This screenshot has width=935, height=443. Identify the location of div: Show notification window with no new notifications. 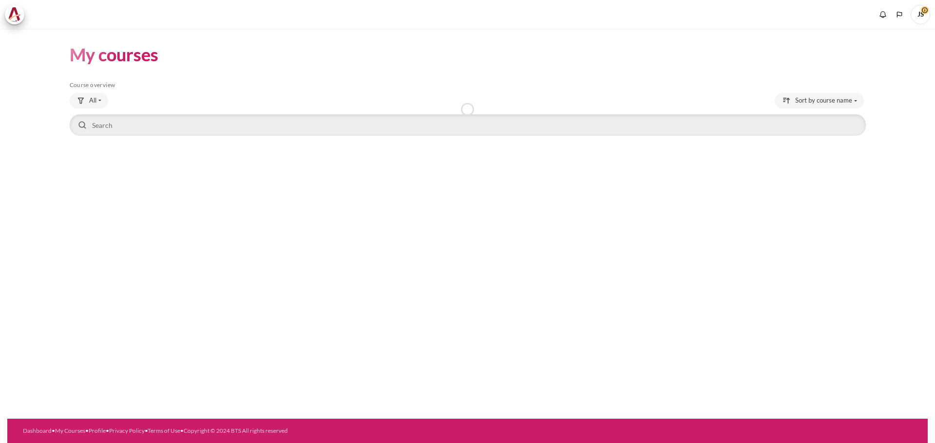
(882, 15).